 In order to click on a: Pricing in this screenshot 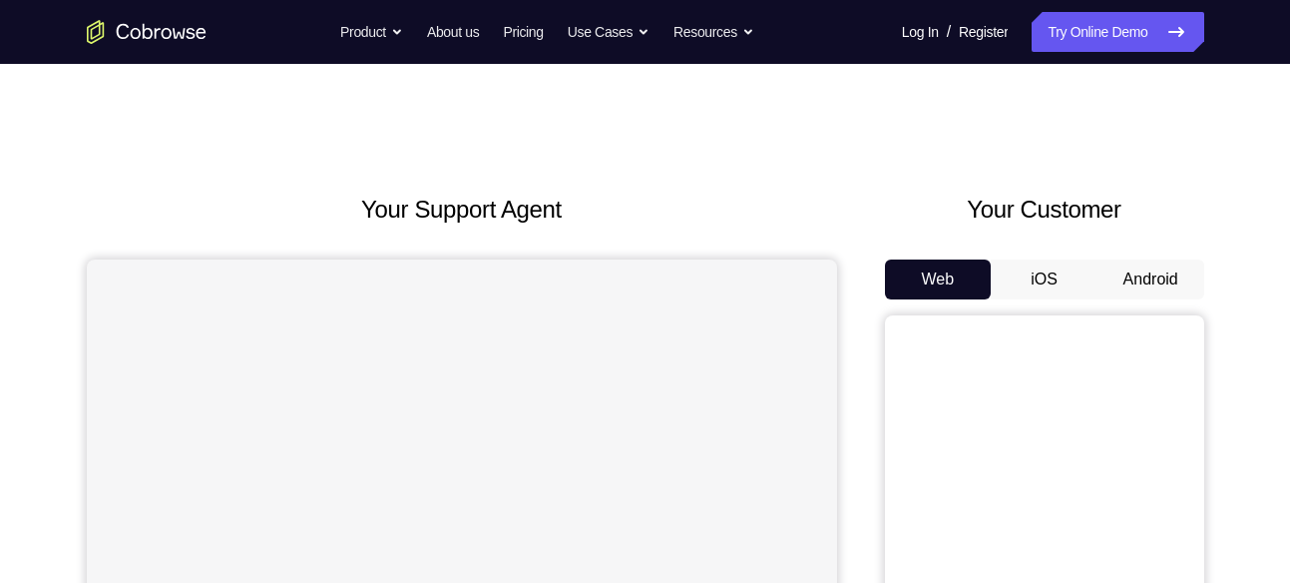, I will do `click(523, 32)`.